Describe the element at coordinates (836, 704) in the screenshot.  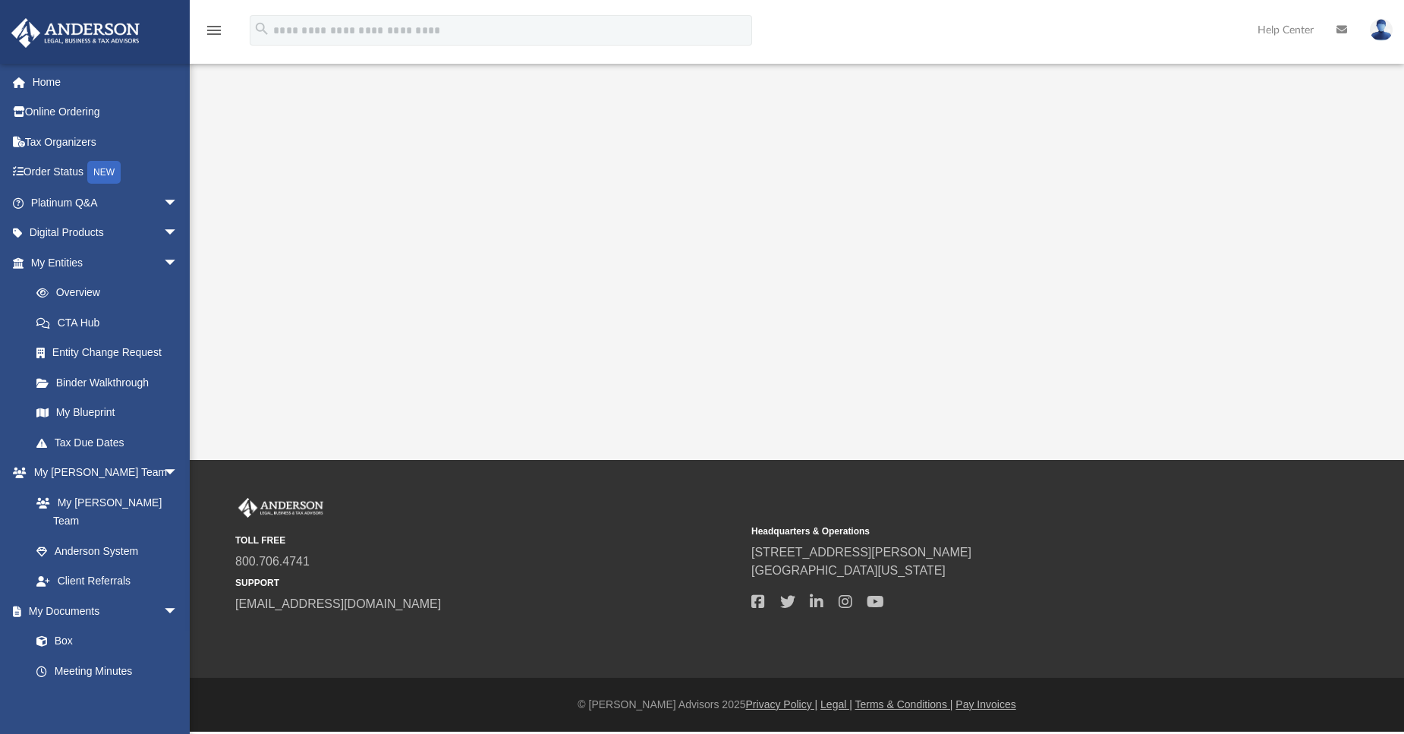
I see `a: Legal |` at that location.